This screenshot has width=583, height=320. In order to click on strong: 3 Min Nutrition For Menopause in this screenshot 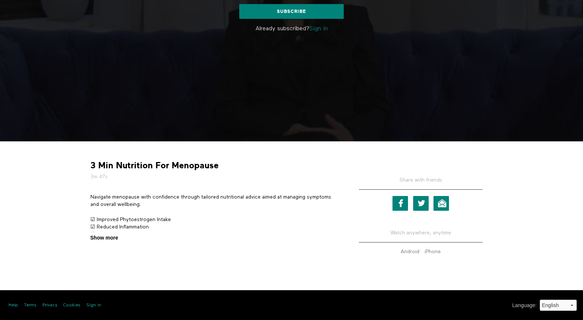, I will do `click(154, 165)`.